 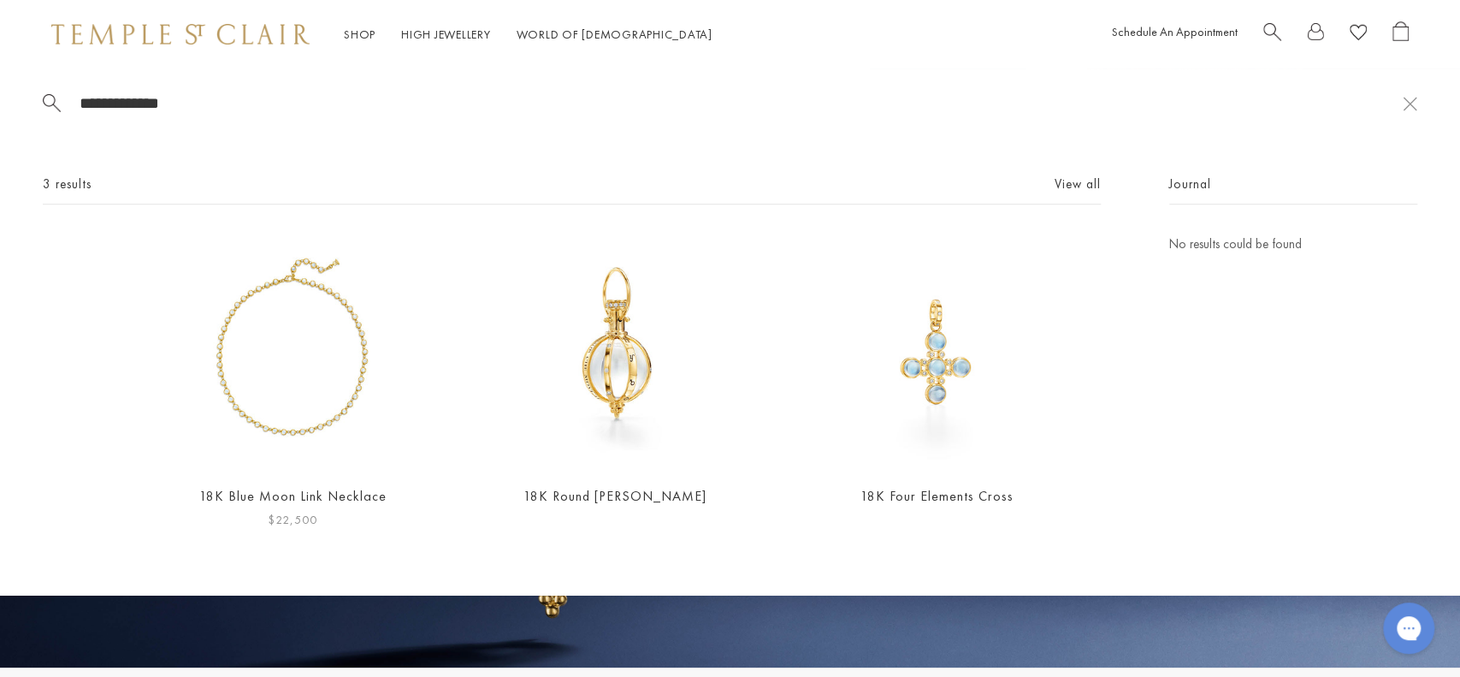 I want to click on a: 18K Four Elements Cross, so click(x=936, y=495).